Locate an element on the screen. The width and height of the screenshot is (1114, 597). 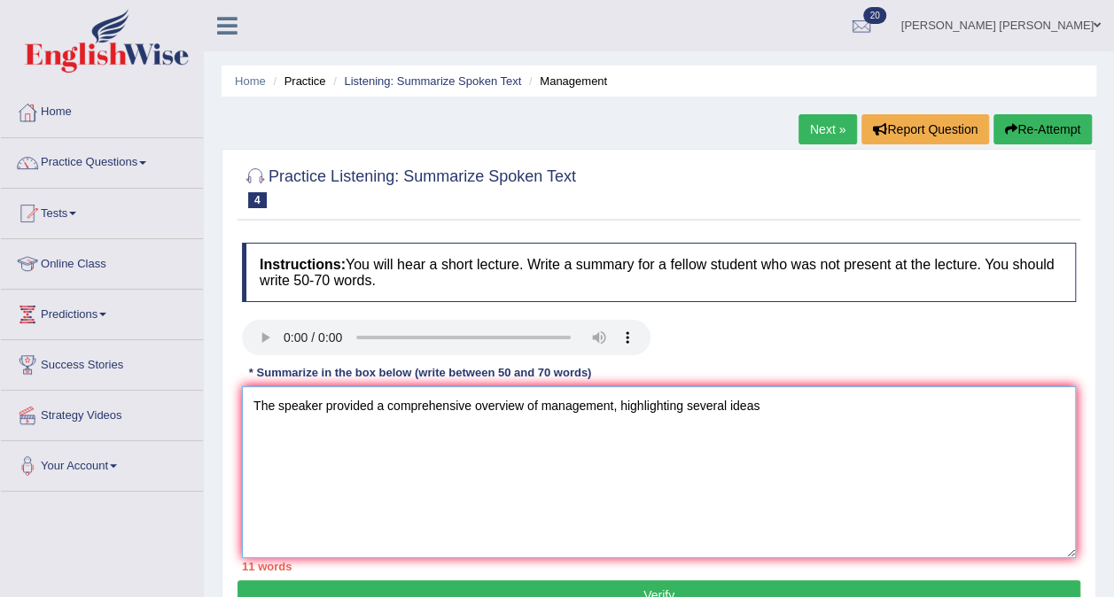
li: Management is located at coordinates (565, 81).